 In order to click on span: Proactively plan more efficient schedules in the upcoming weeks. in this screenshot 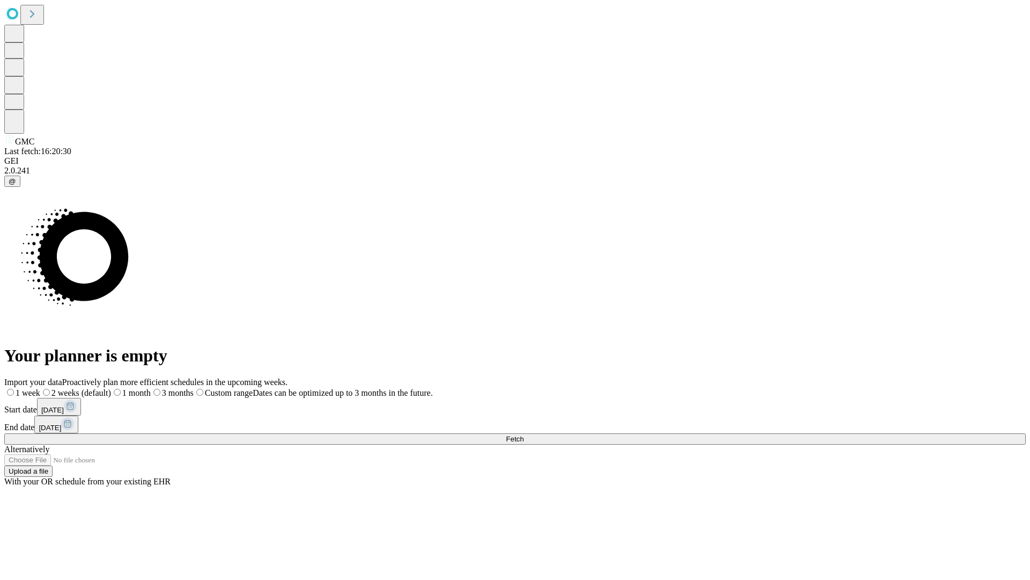, I will do `click(175, 382)`.